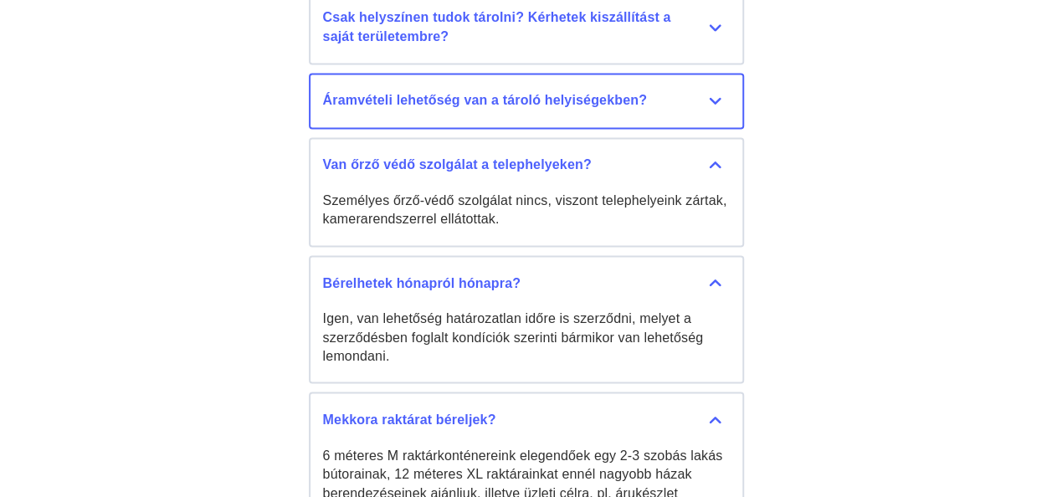 The width and height of the screenshot is (1052, 497). What do you see at coordinates (527, 165) in the screenshot?
I see `div: Van őrző védő szolgálat a telephelyeken?` at bounding box center [527, 165].